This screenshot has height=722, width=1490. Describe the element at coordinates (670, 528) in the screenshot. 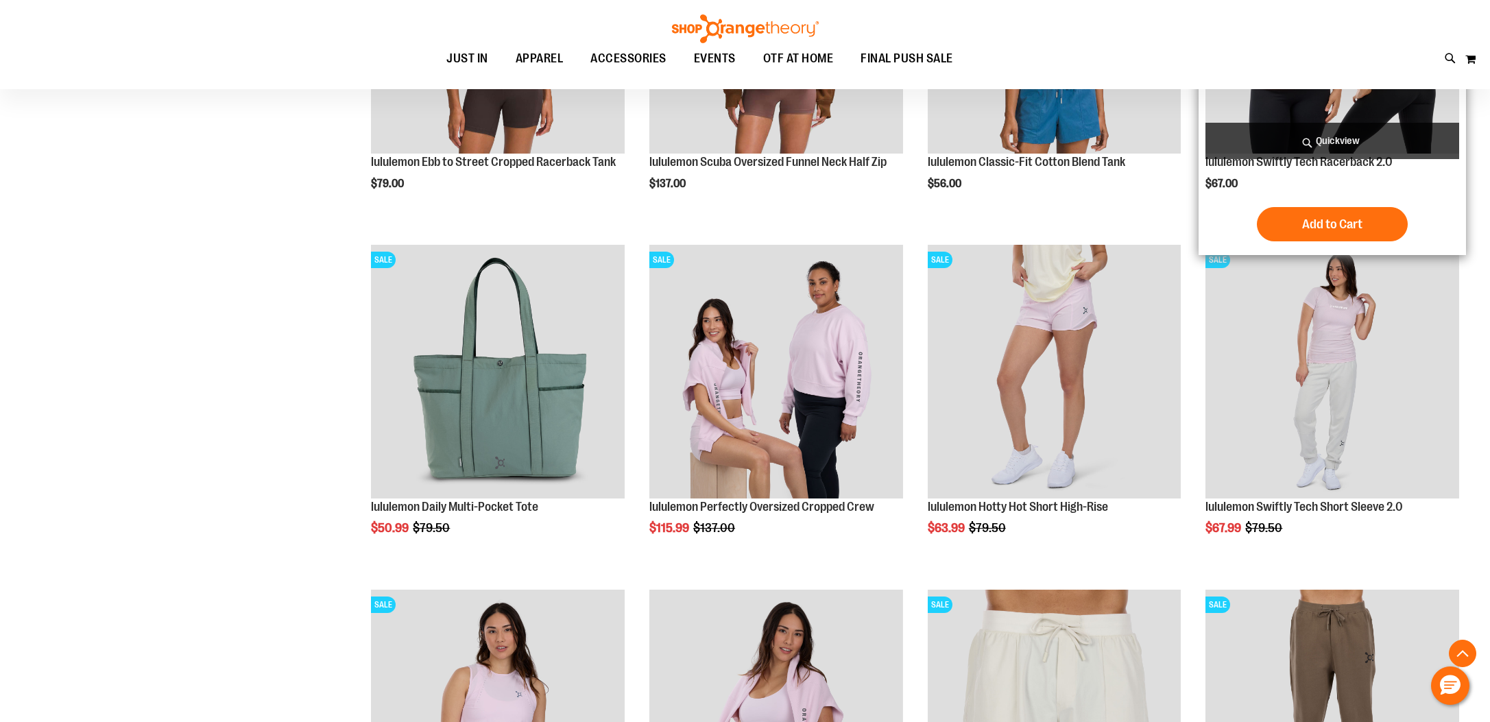

I see `span: $115.99` at that location.